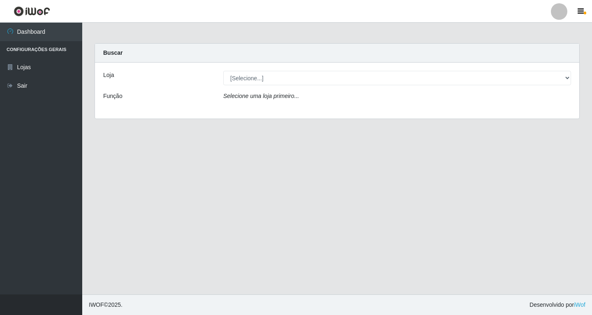  I want to click on a: iWof, so click(580, 304).